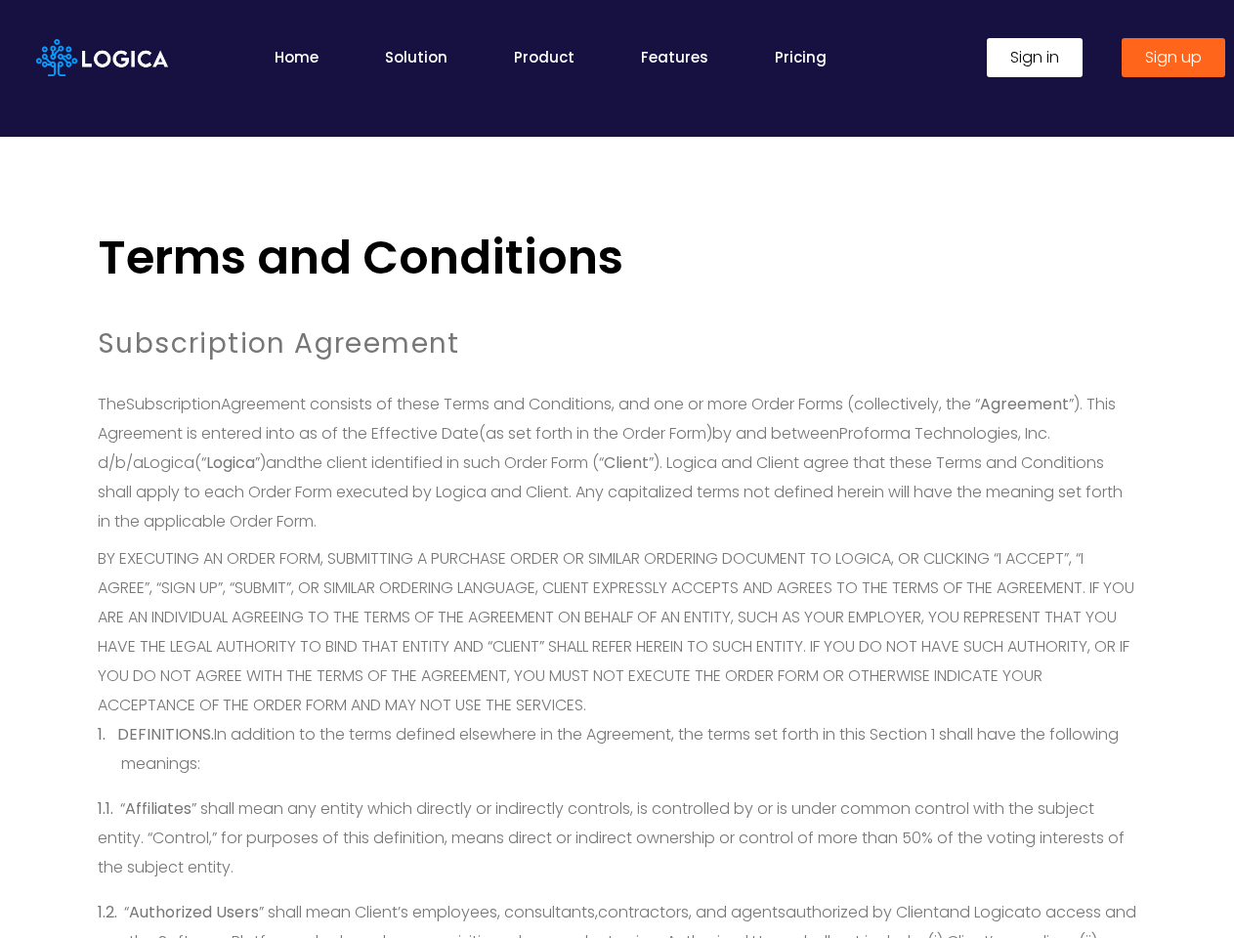 The width and height of the screenshot is (1234, 938). I want to click on span: Subscription, so click(173, 404).